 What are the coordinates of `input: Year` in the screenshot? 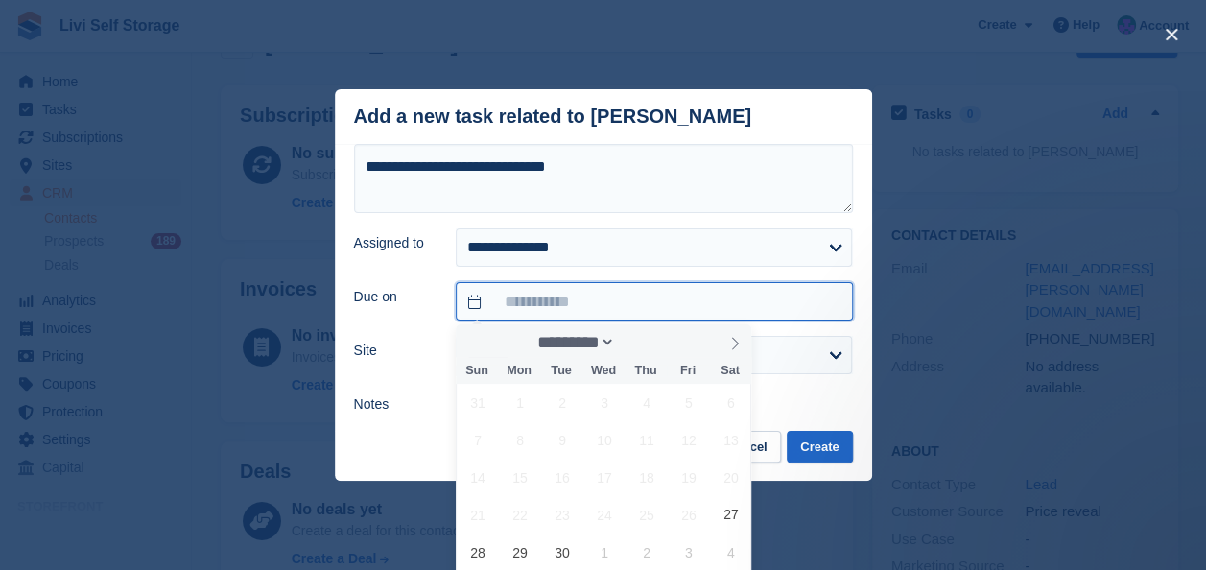 It's located at (645, 342).